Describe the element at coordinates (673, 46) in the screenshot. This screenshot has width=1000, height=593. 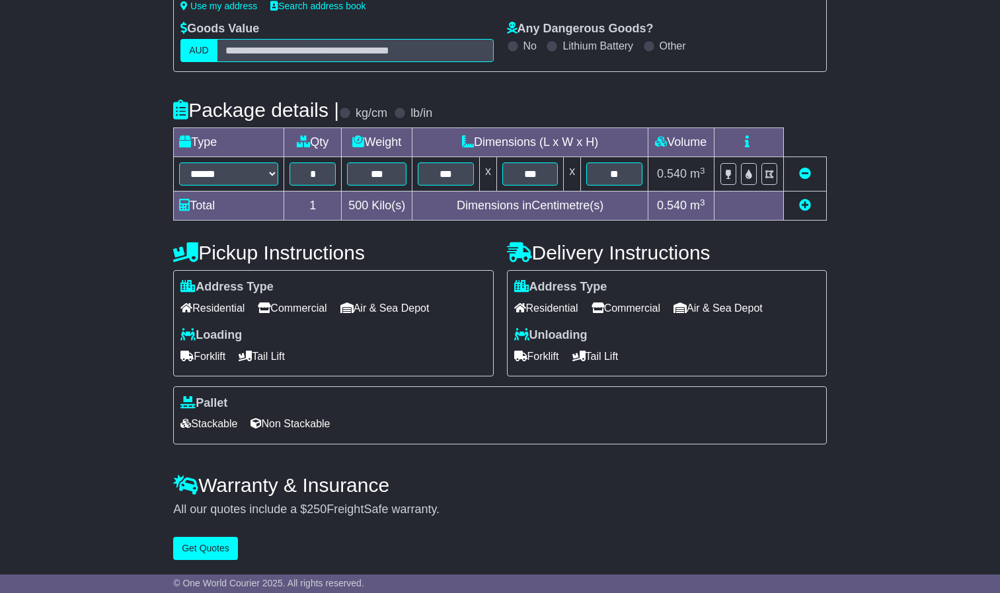
I see `label: Other` at that location.